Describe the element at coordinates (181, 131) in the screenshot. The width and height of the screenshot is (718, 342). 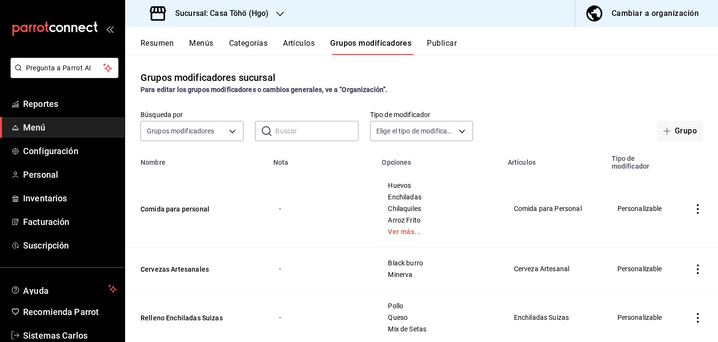
I see `span: Grupos modificadores` at that location.